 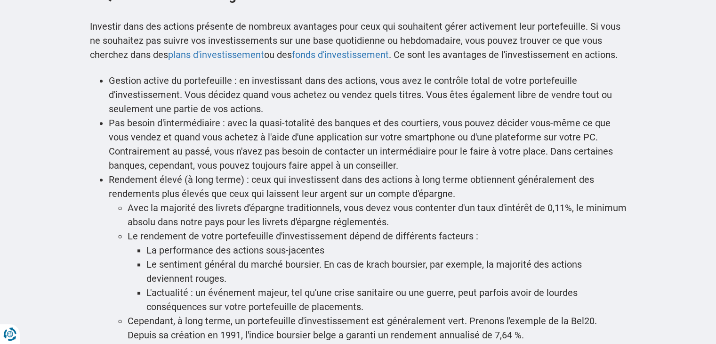 I want to click on li: Rendement élevé (à long terme) : ceux qui investissent dans des actions à long terme obtiennent g..., so click(x=368, y=186).